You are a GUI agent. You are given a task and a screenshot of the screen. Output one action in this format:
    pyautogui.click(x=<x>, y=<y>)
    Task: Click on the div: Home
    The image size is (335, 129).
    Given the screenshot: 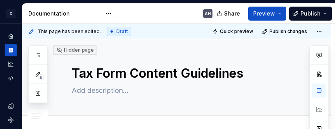 What is the action you would take?
    pyautogui.click(x=11, y=36)
    